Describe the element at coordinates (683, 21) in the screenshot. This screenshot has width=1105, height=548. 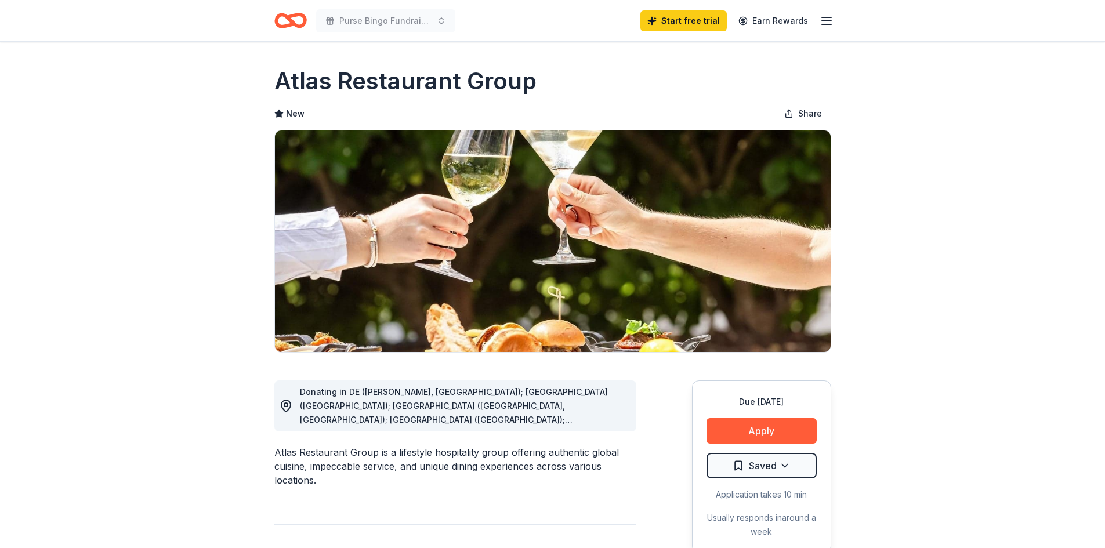
I see `a: Start free trial` at that location.